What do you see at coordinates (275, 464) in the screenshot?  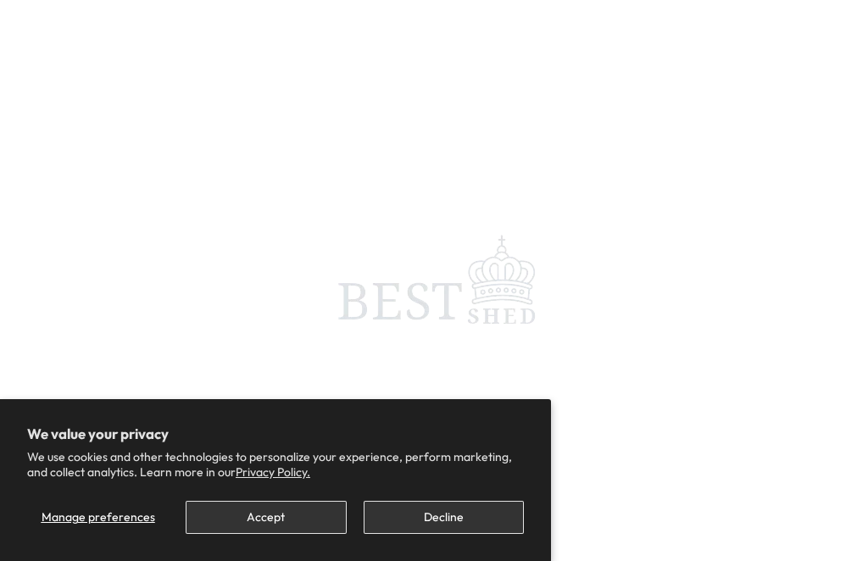 I see `p: We use cookies and other technologies to personalize your experience, perform marketing, and coll...` at bounding box center [275, 464].